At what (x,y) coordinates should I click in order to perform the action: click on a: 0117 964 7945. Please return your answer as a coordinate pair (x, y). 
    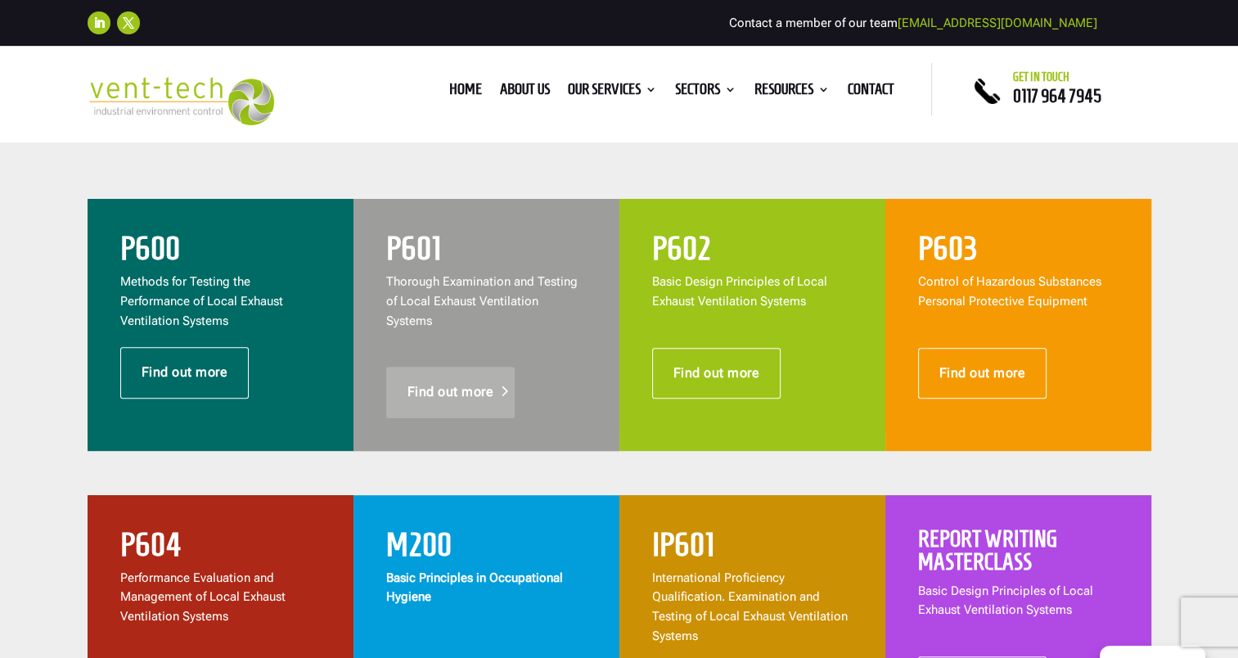
    Looking at the image, I should click on (1058, 96).